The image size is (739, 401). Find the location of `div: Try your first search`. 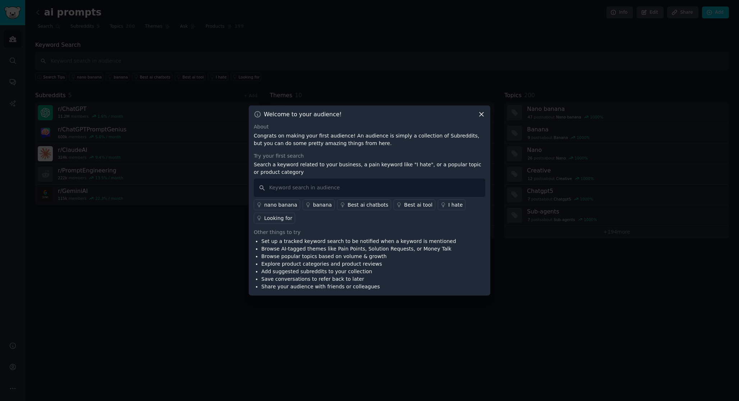

div: Try your first search is located at coordinates (370, 156).